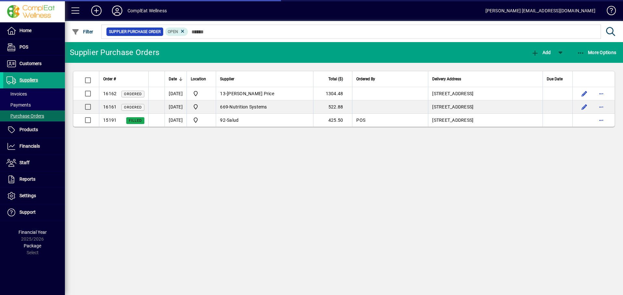 Image resolution: width=623 pixels, height=295 pixels. Describe the element at coordinates (596, 53) in the screenshot. I see `button: More Options` at that location.